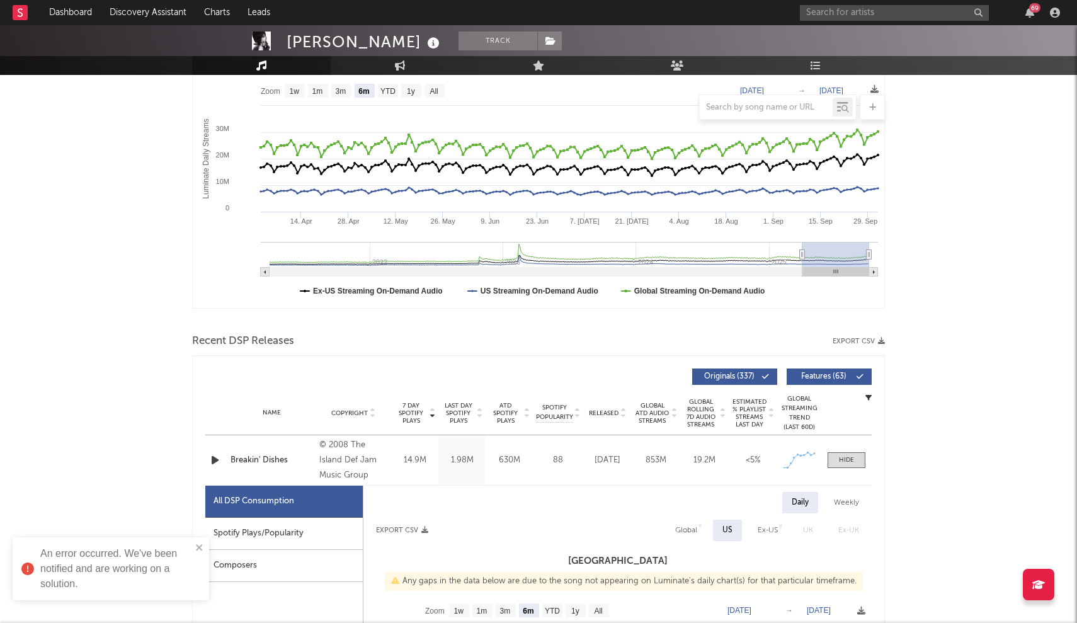 The image size is (1077, 623). Describe the element at coordinates (301, 221) in the screenshot. I see `text: 14. Apr` at that location.